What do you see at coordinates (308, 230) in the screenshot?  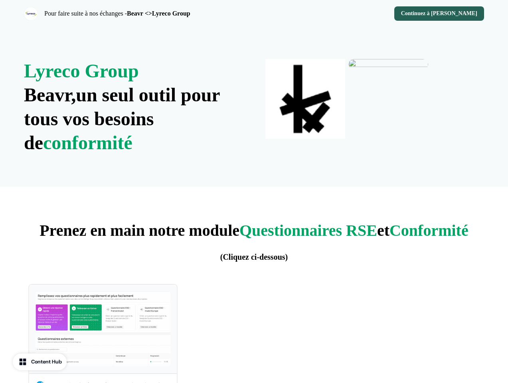 I see `span: Questionnaires RSE` at bounding box center [308, 230].